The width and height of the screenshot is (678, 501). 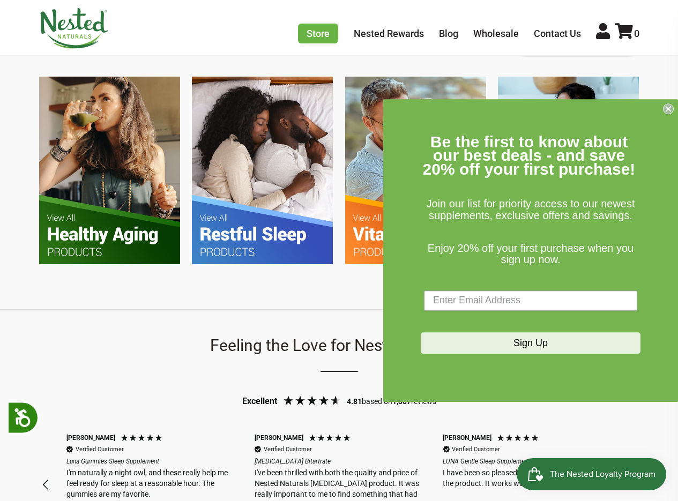 I want to click on div: I have been so pleased with the results I get from the product. It works well for me., so click(x=527, y=478).